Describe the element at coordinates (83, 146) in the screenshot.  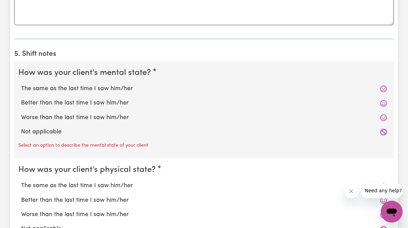
I see `p: Select an option to describe the mental state of your client` at that location.